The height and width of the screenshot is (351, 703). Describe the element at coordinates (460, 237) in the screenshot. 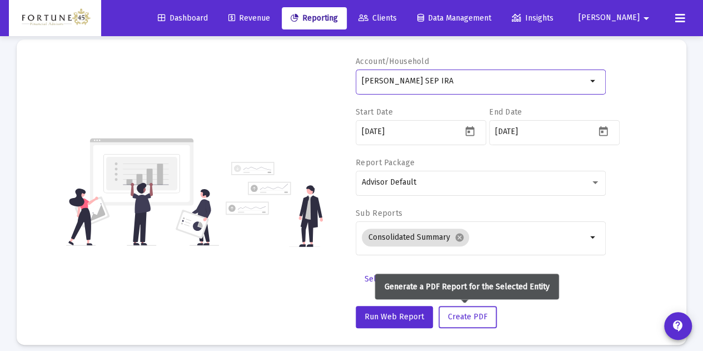

I see `mat-icon: cancel` at that location.